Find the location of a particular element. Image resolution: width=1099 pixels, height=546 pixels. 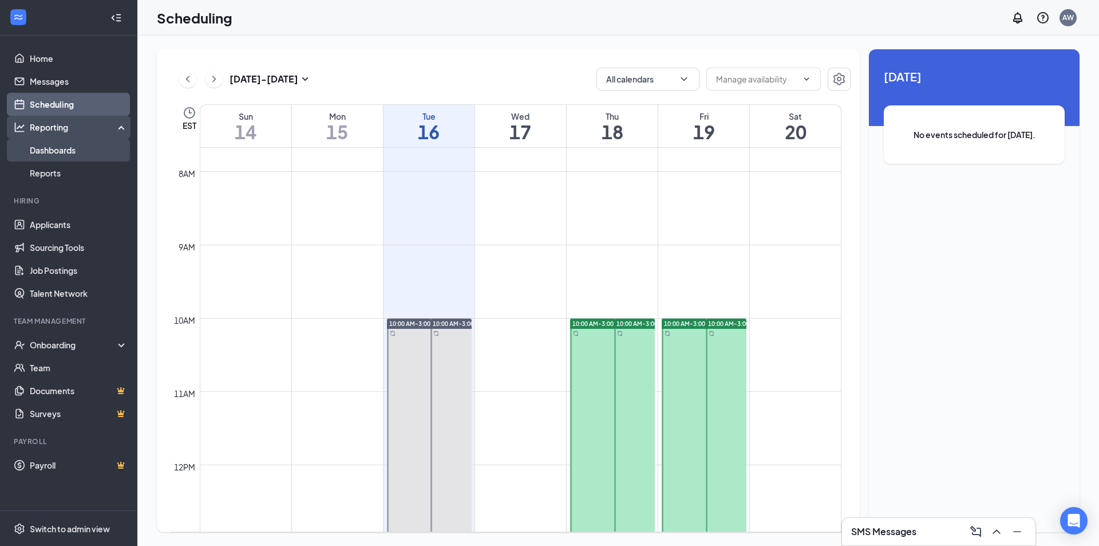

a: September 15, 2025 is located at coordinates (337, 126).